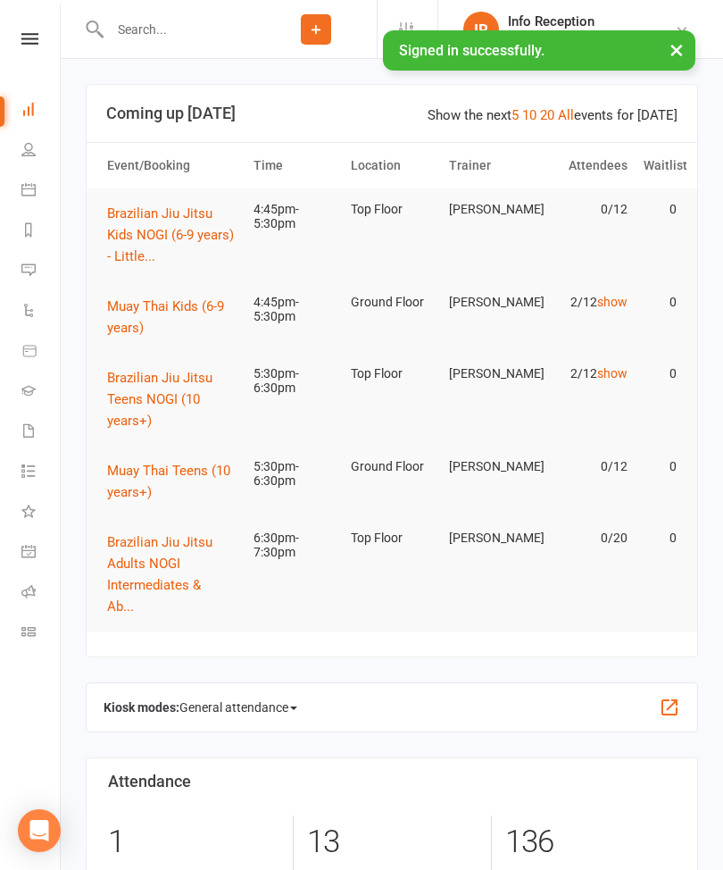 Image resolution: width=723 pixels, height=870 pixels. Describe the element at coordinates (172, 317) in the screenshot. I see `button: Muay Thai Kids (6-9 years)` at that location.